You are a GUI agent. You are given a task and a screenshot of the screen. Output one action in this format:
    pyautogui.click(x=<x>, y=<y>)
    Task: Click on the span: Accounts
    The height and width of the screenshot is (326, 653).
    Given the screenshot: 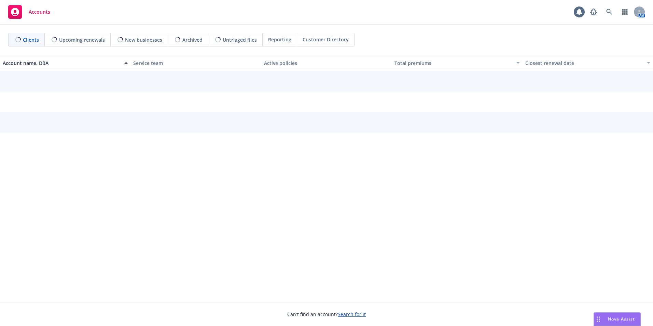 What is the action you would take?
    pyautogui.click(x=39, y=12)
    